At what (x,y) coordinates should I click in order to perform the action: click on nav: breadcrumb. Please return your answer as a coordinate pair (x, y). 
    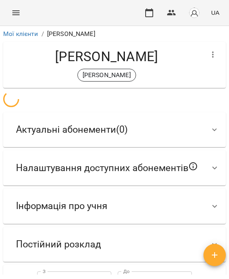
    Looking at the image, I should click on (115, 34).